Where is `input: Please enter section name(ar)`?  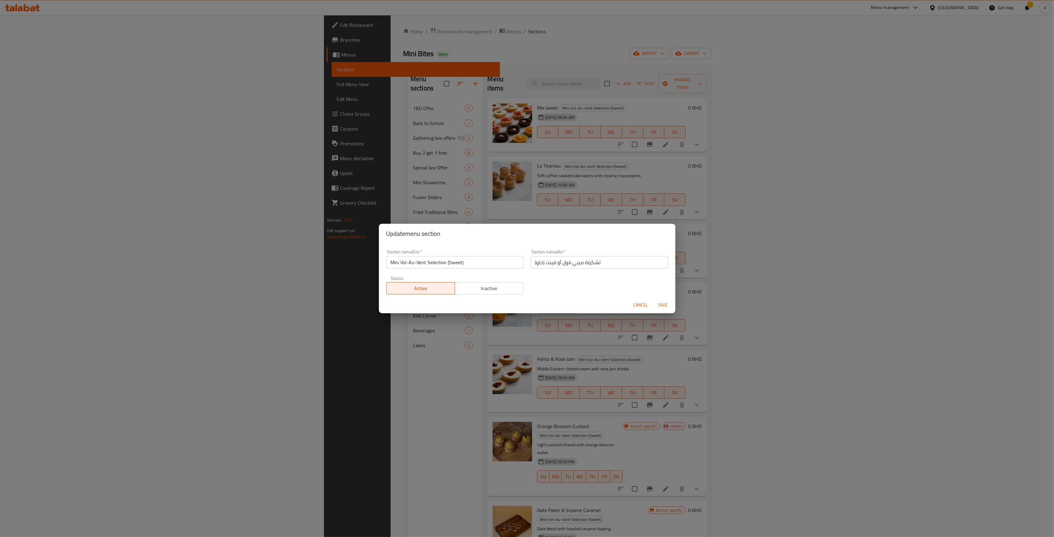
input: Please enter section name(ar) is located at coordinates (599, 262).